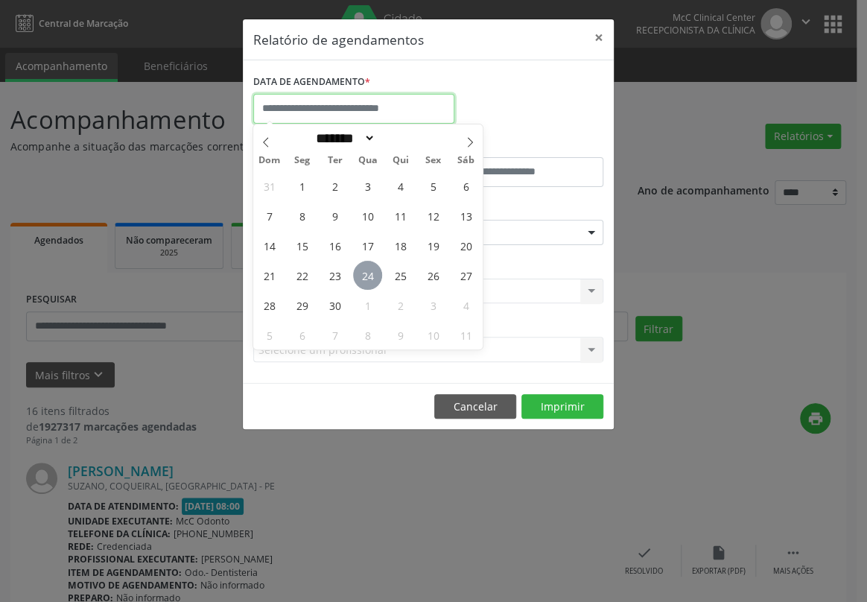 This screenshot has width=867, height=602. I want to click on span: Dom, so click(270, 160).